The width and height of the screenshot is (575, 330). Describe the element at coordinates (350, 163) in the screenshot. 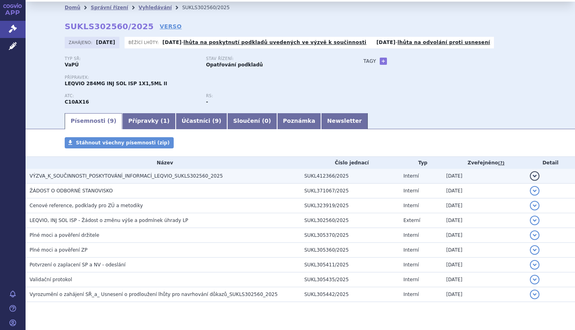

I see `th: Číslo jednací` at that location.